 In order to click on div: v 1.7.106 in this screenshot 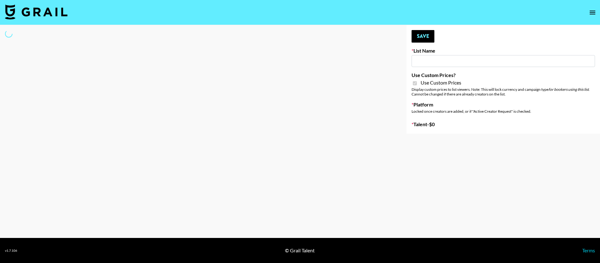, I will do `click(11, 250)`.